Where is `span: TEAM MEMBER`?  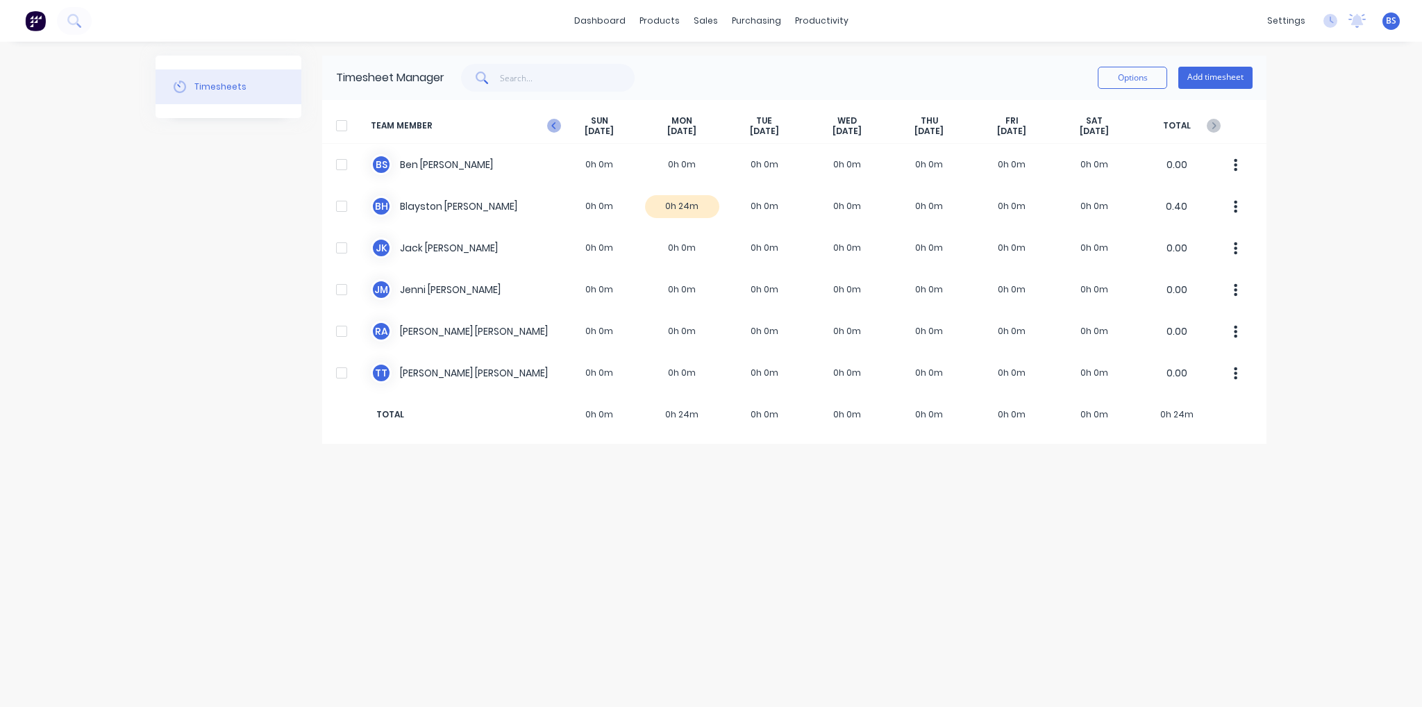 span: TEAM MEMBER is located at coordinates (465, 126).